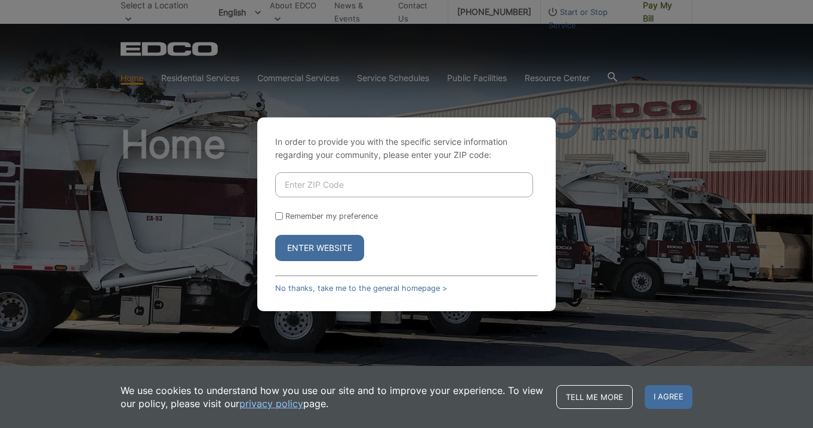  What do you see at coordinates (332, 397) in the screenshot?
I see `p: We use cookies to understand how you use our site and to improve your experience. To view our pol...` at bounding box center [332, 397].